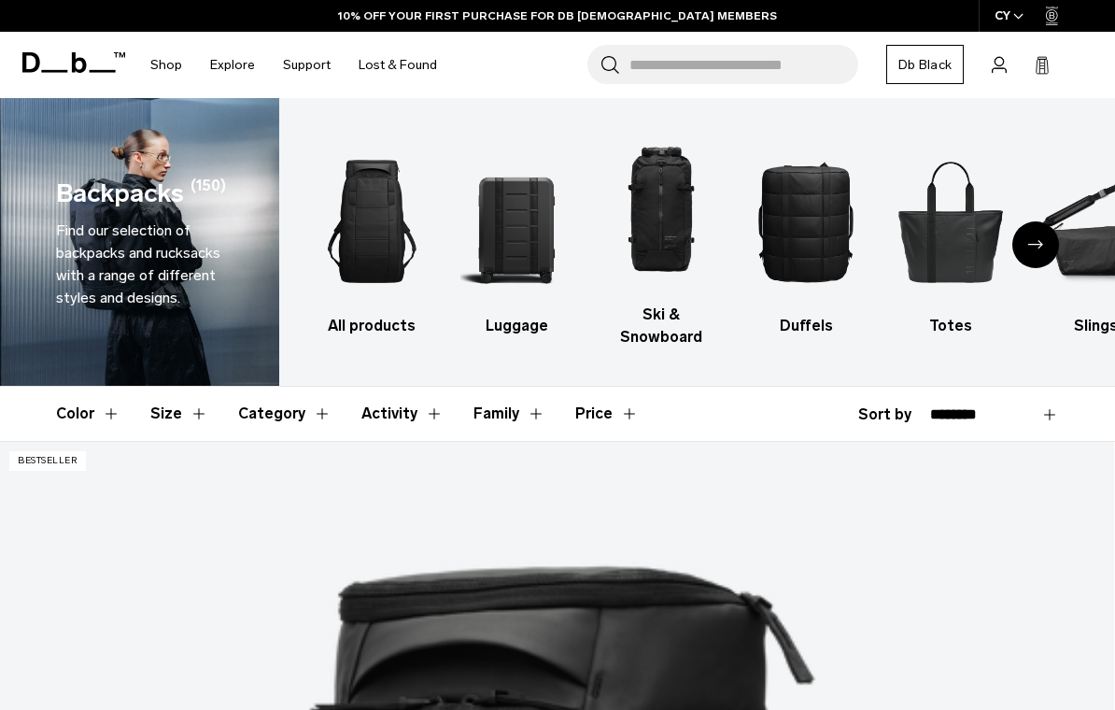  I want to click on li: 5 / 10, so click(950, 237).